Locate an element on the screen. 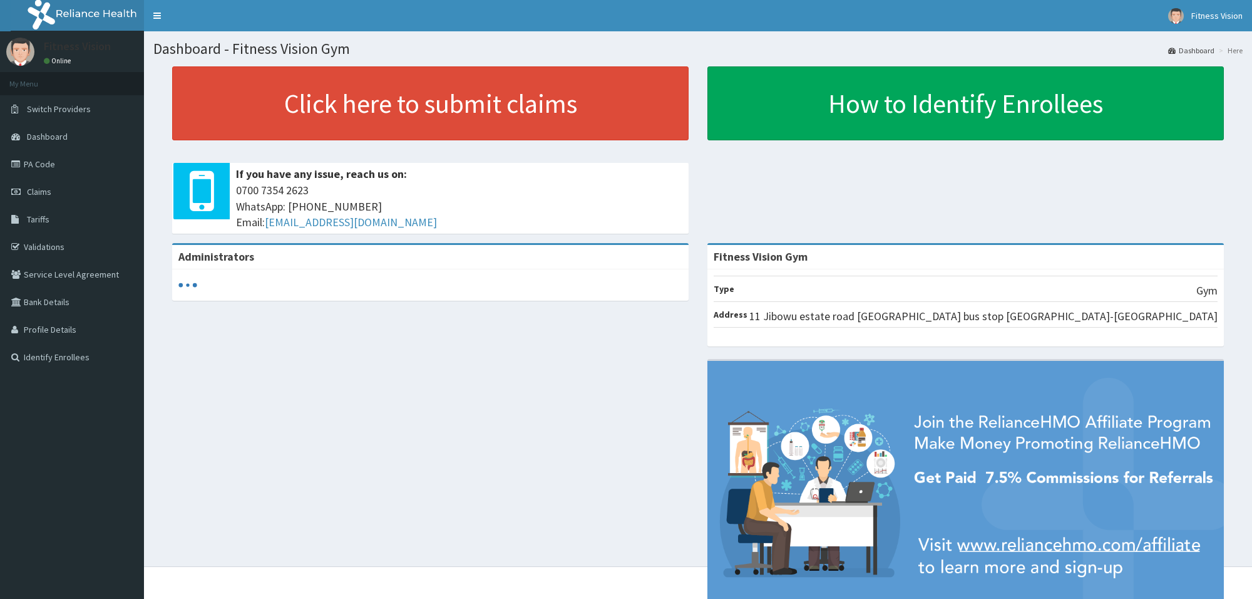 This screenshot has width=1252, height=599. b: Type is located at coordinates (724, 289).